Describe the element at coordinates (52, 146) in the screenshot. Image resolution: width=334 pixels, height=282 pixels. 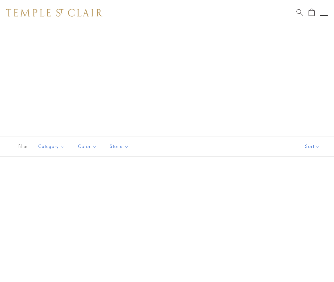
I see `span: Category` at that location.